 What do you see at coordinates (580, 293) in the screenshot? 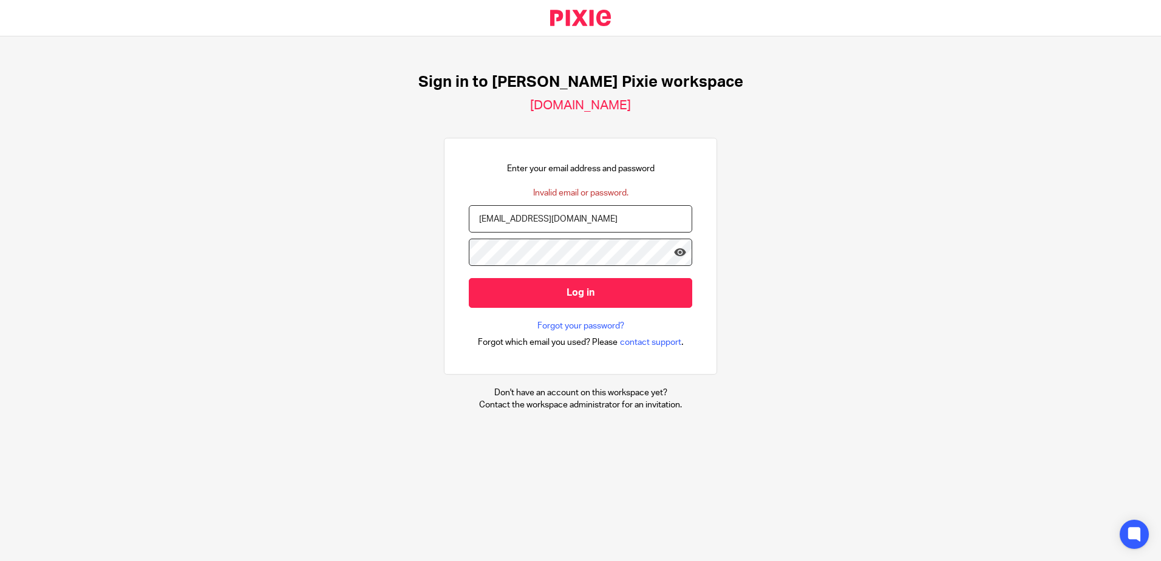
I see `input: Log in` at bounding box center [580, 293].